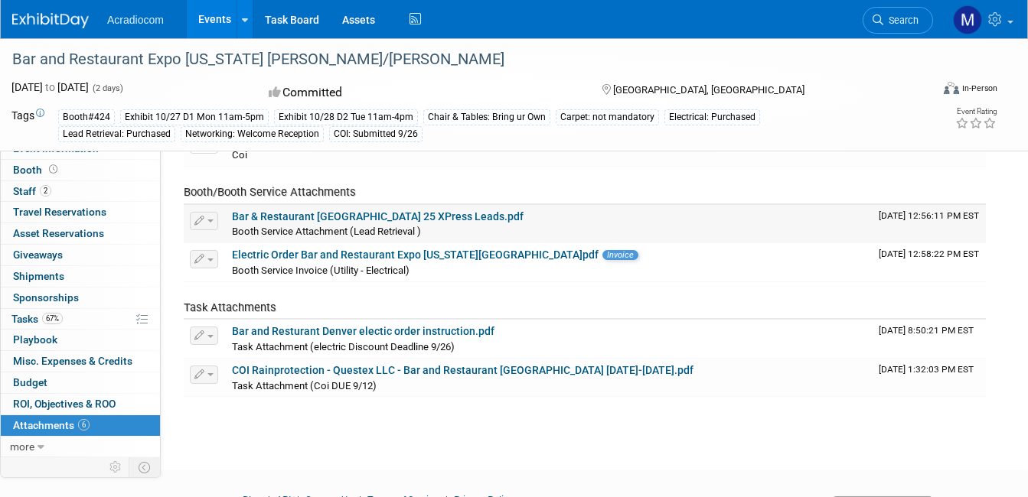 This screenshot has height=497, width=1028. What do you see at coordinates (898, 20) in the screenshot?
I see `a: Search` at bounding box center [898, 20].